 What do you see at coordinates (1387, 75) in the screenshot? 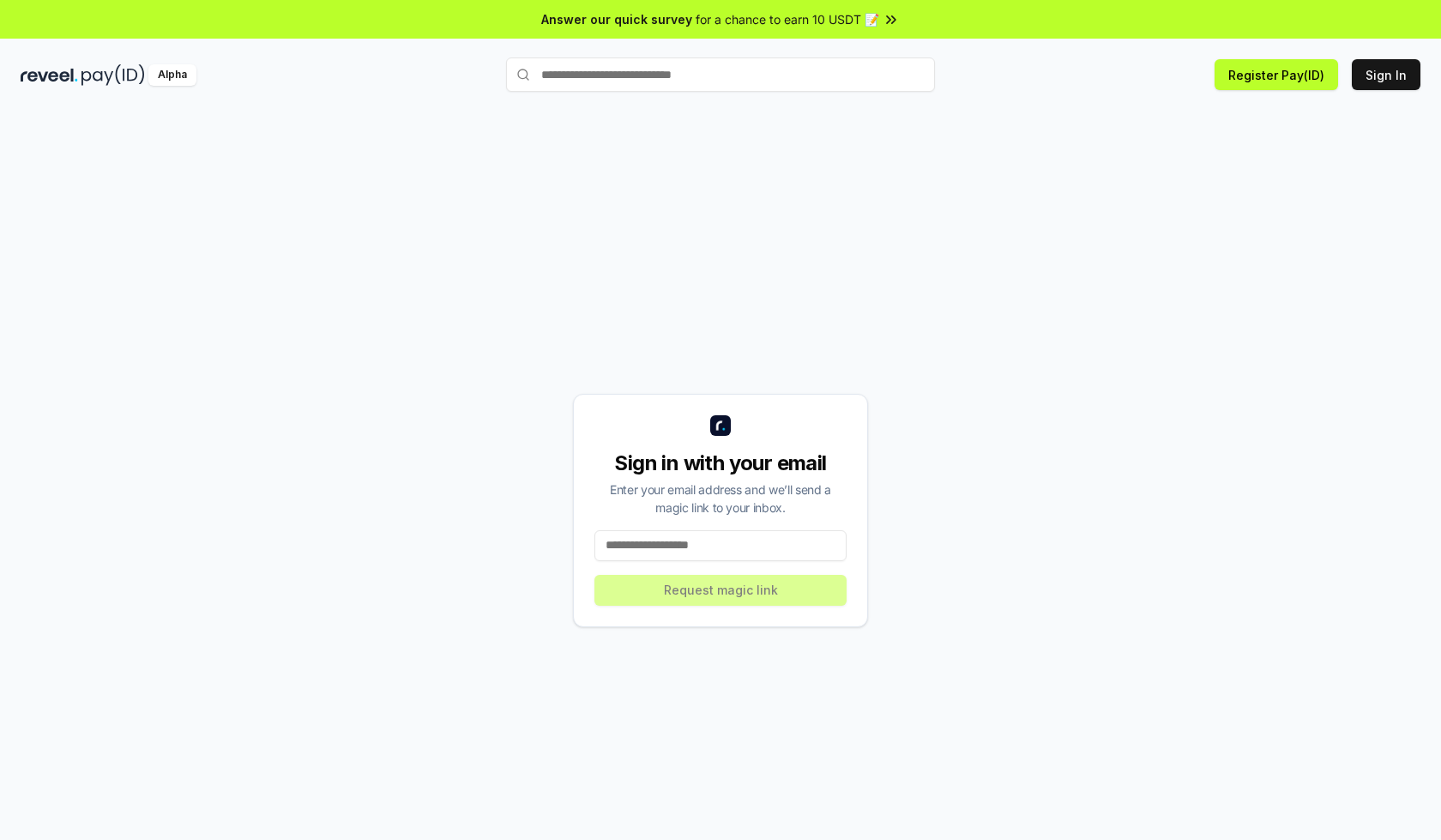
I see `button: Sign In` at bounding box center [1387, 75].